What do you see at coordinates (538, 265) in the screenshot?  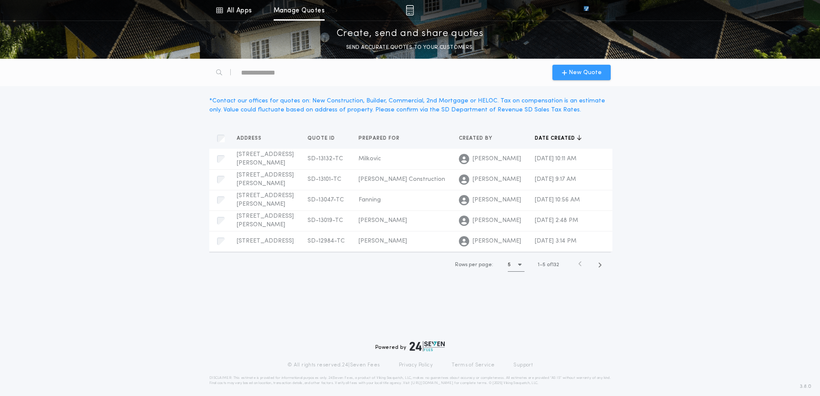 I see `span: 1` at bounding box center [538, 265].